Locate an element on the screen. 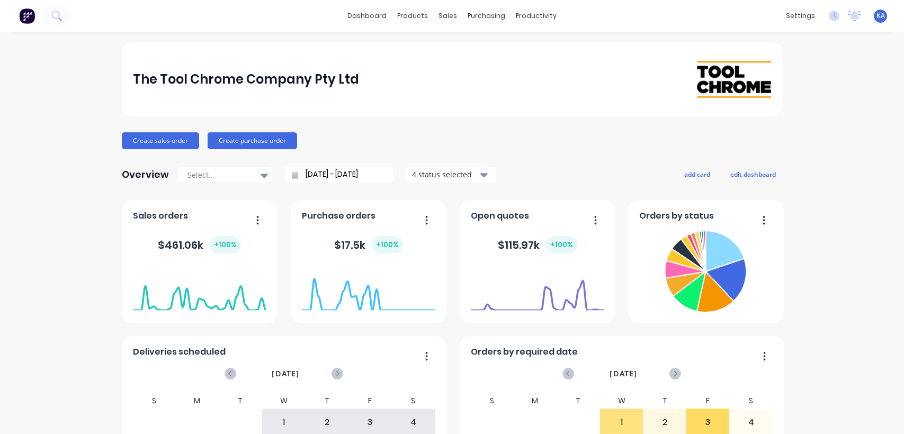  button: Create sales order is located at coordinates (160, 141).